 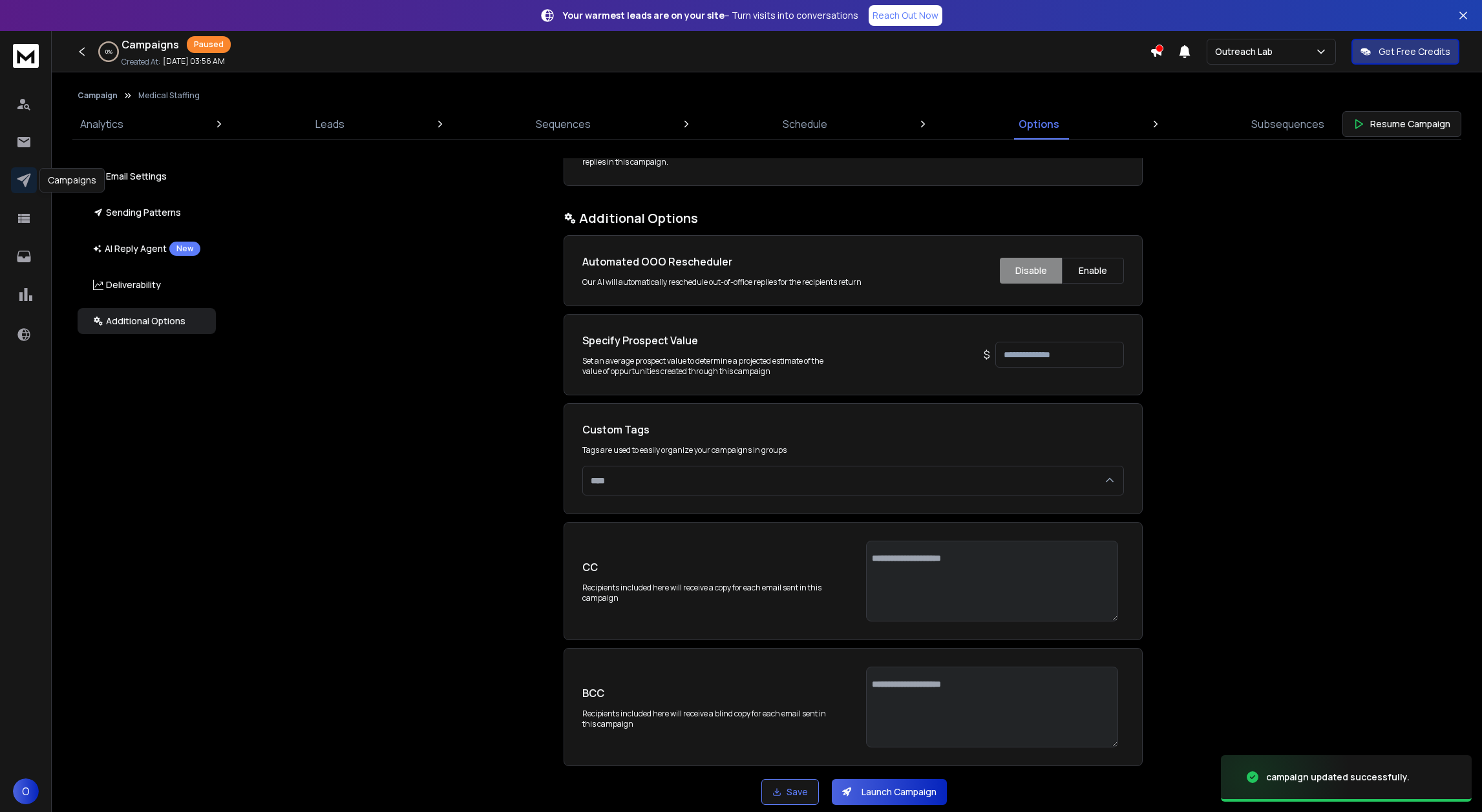 I want to click on p: Medical Staffing, so click(x=168, y=95).